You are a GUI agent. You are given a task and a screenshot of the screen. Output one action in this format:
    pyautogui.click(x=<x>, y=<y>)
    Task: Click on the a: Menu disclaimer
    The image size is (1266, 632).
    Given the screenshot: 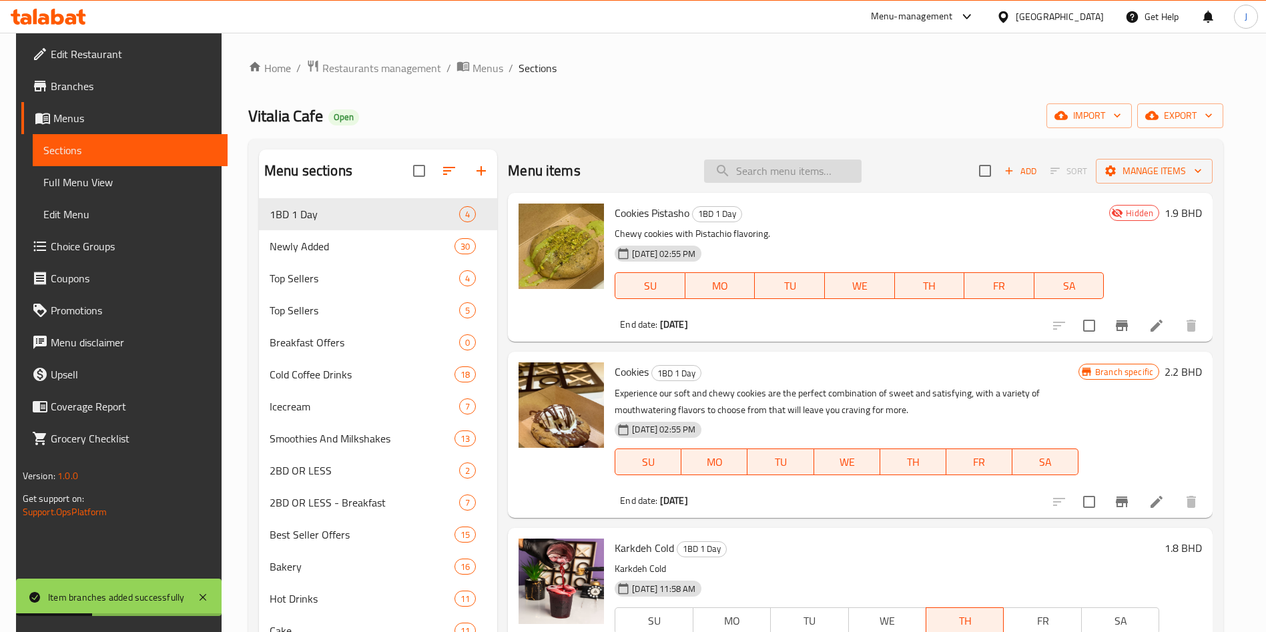 What is the action you would take?
    pyautogui.click(x=124, y=342)
    